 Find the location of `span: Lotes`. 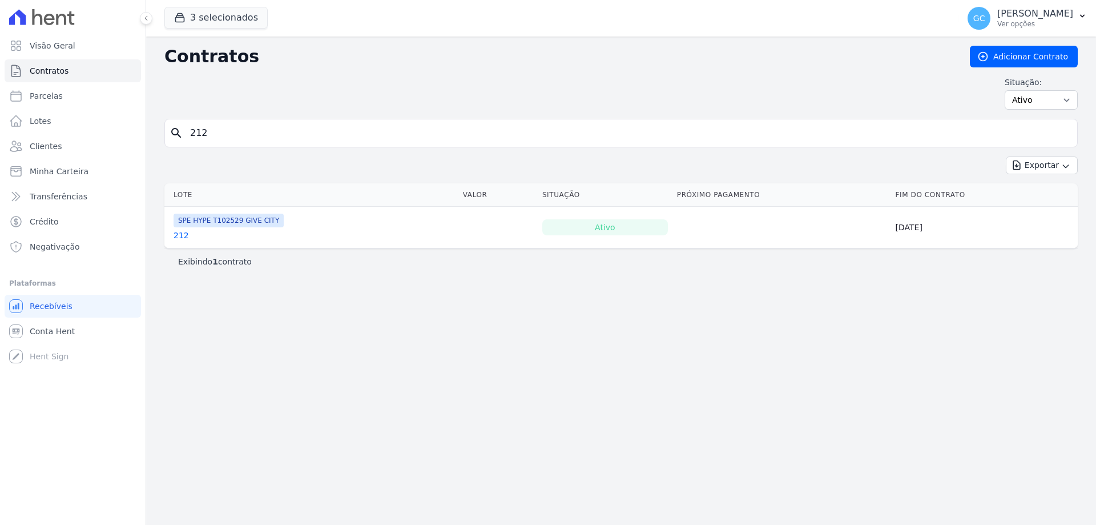

span: Lotes is located at coordinates (41, 121).